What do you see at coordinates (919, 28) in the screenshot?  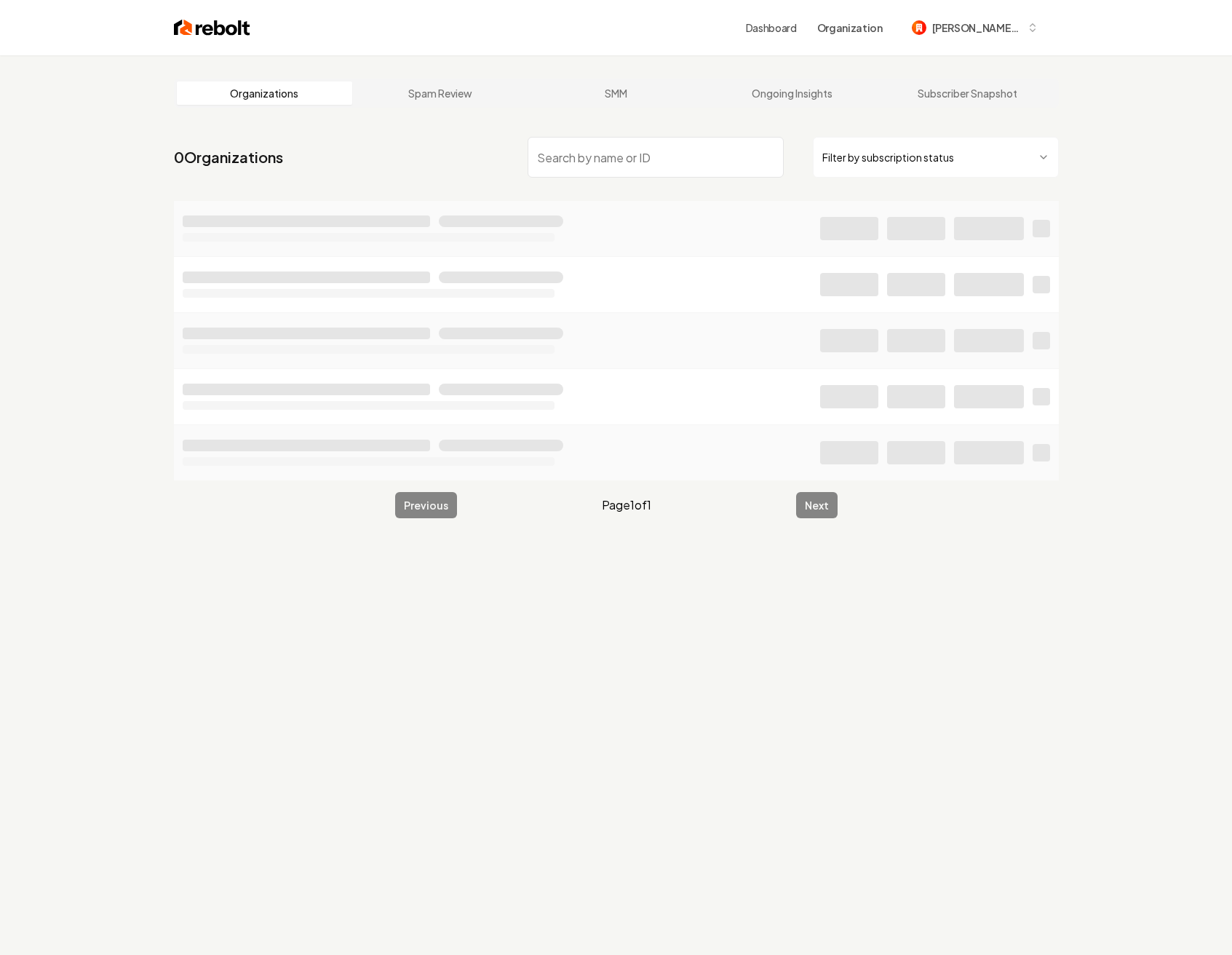 I see `img: greg-48` at bounding box center [919, 28].